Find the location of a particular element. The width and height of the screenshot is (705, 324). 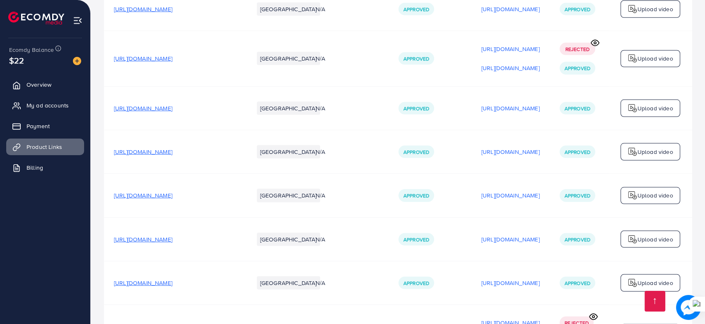

a: My ad accounts is located at coordinates (45, 105).